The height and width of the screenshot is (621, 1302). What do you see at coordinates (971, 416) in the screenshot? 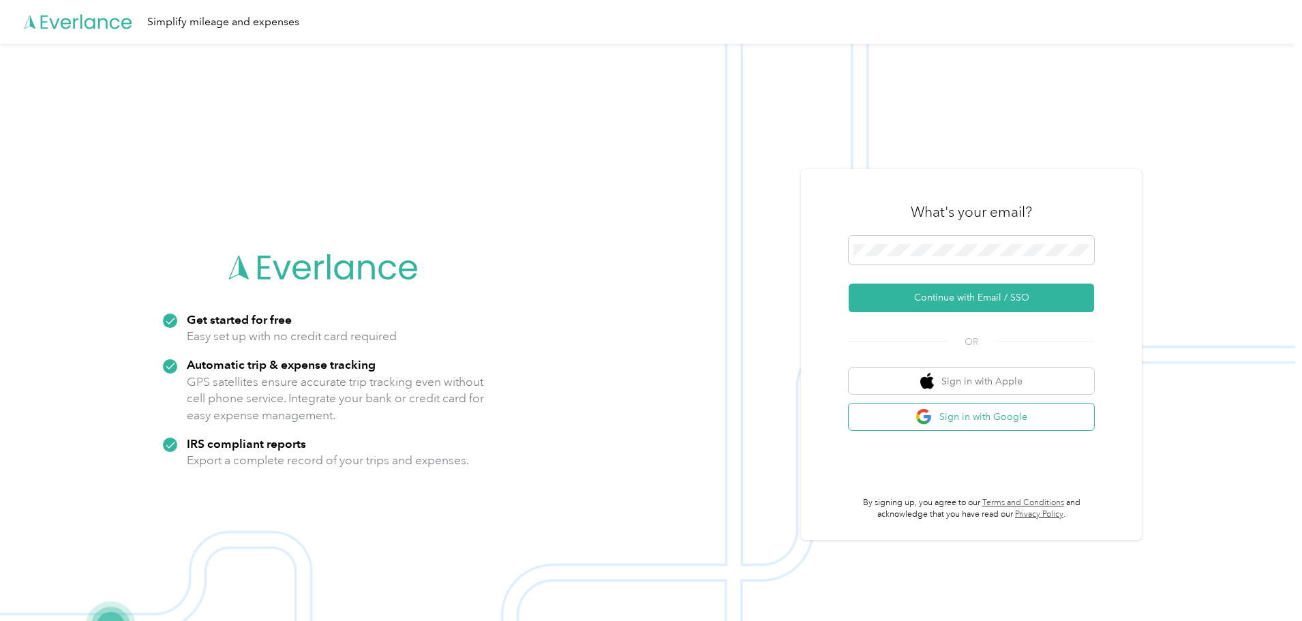
I see `button: google logoSign in with Google` at bounding box center [971, 416].